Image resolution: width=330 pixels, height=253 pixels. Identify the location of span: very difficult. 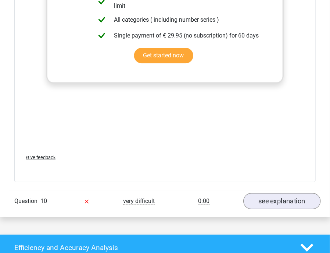
(139, 201).